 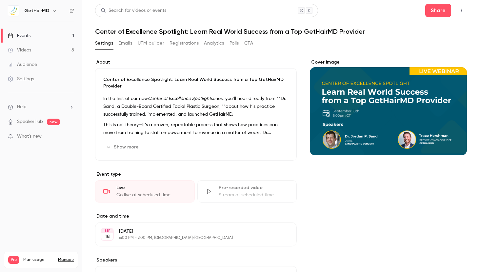 I want to click on label: Speakers, so click(x=196, y=260).